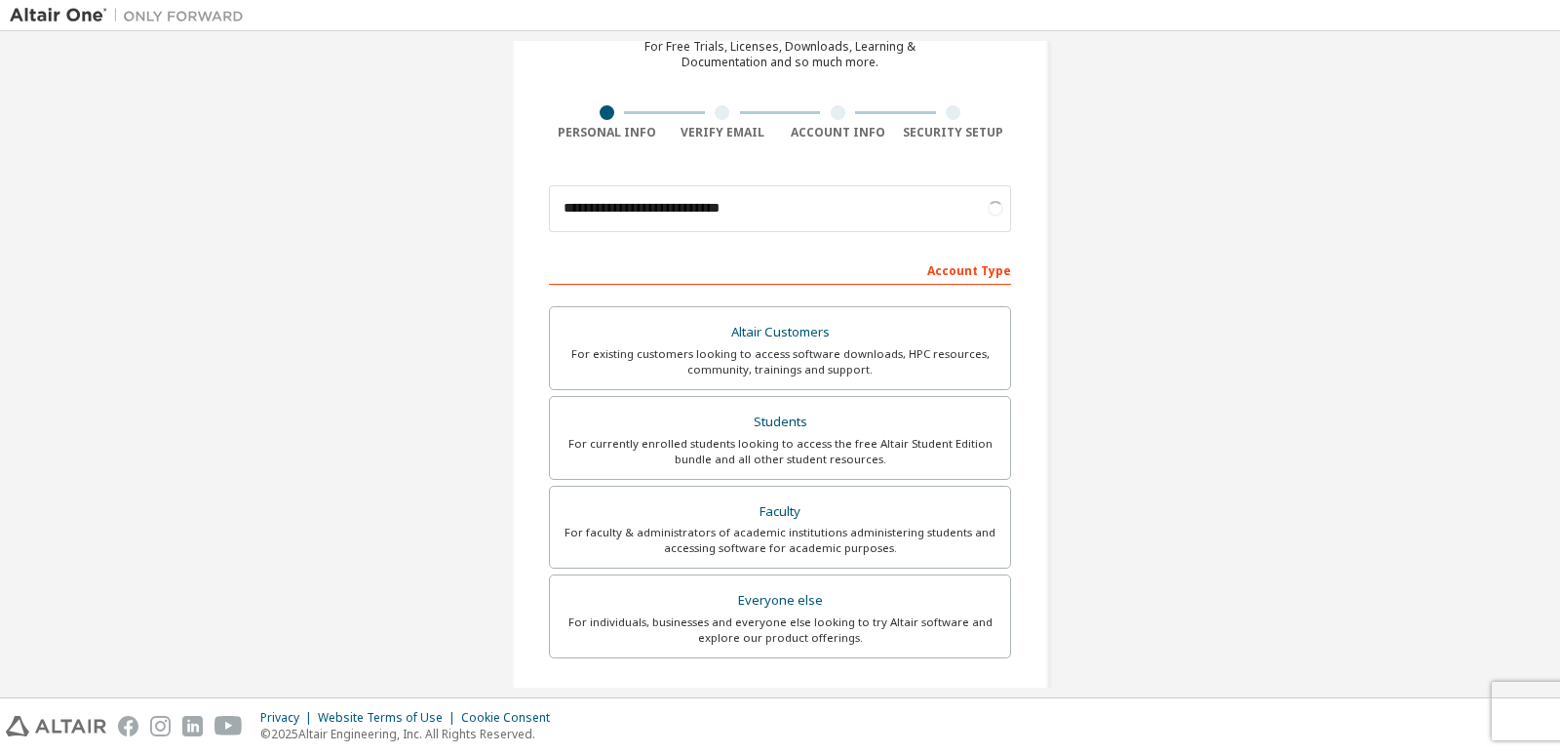 The height and width of the screenshot is (754, 1560). Describe the element at coordinates (511, 718) in the screenshot. I see `div: Cookie Consent` at that location.